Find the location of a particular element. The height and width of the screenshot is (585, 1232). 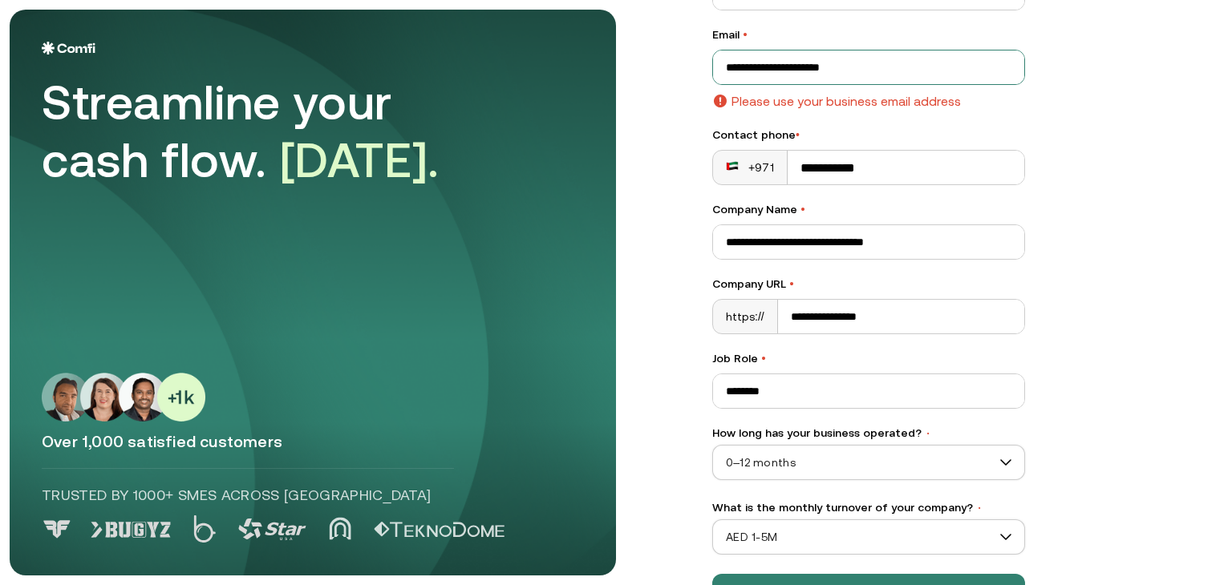

div: https:// is located at coordinates (745, 317).